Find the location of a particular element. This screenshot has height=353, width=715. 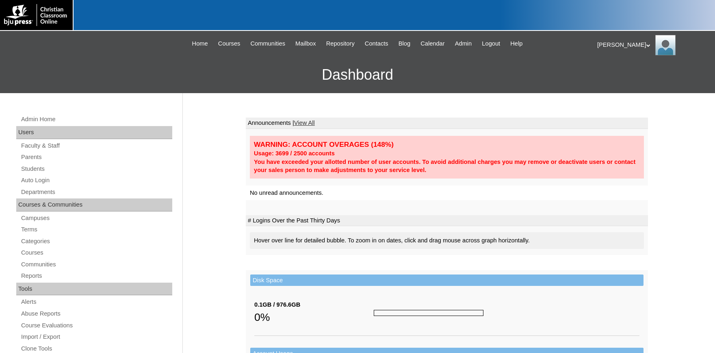

h3: Dashboard is located at coordinates (357, 75).